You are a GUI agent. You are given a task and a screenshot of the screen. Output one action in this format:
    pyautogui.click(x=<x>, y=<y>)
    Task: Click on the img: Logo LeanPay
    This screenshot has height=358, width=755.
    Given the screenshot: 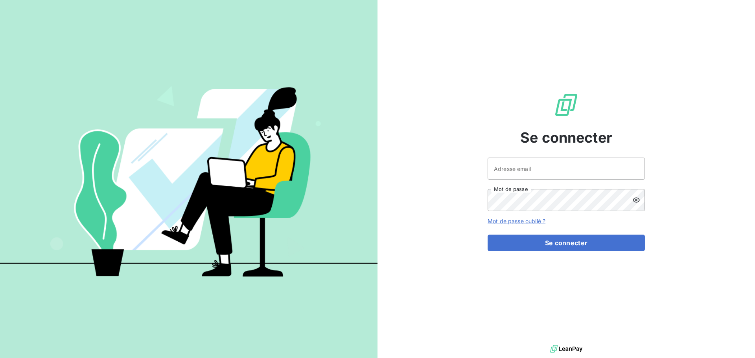 What is the action you would take?
    pyautogui.click(x=566, y=105)
    